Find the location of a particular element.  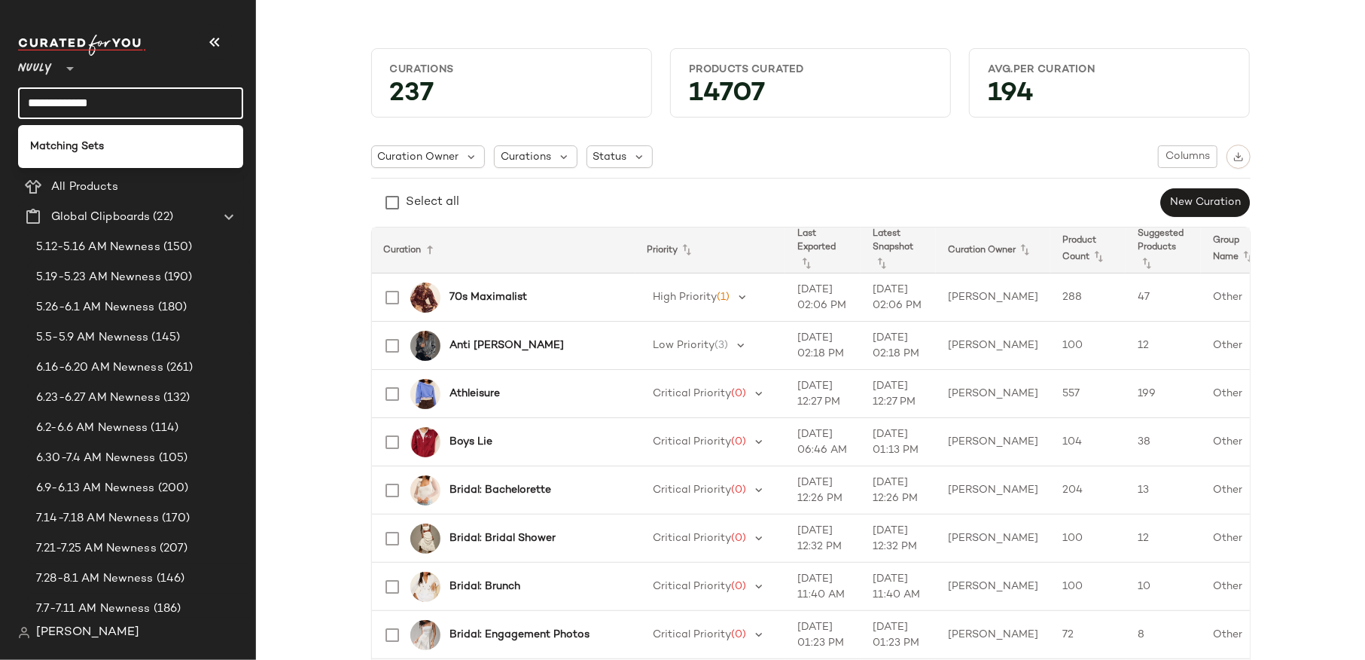

td: 204 is located at coordinates (1088, 490).